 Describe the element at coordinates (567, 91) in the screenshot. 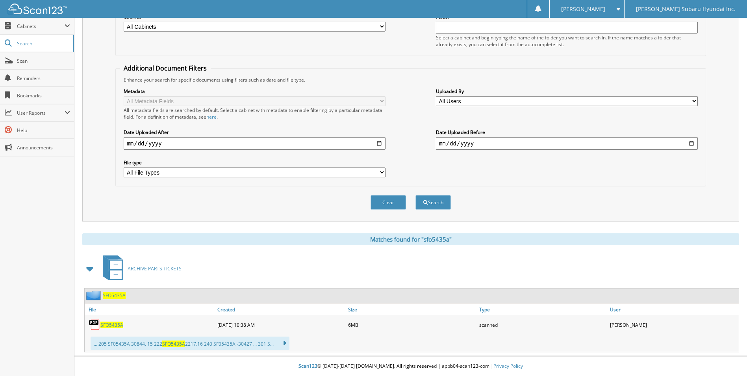

I see `label: Uploaded By` at that location.